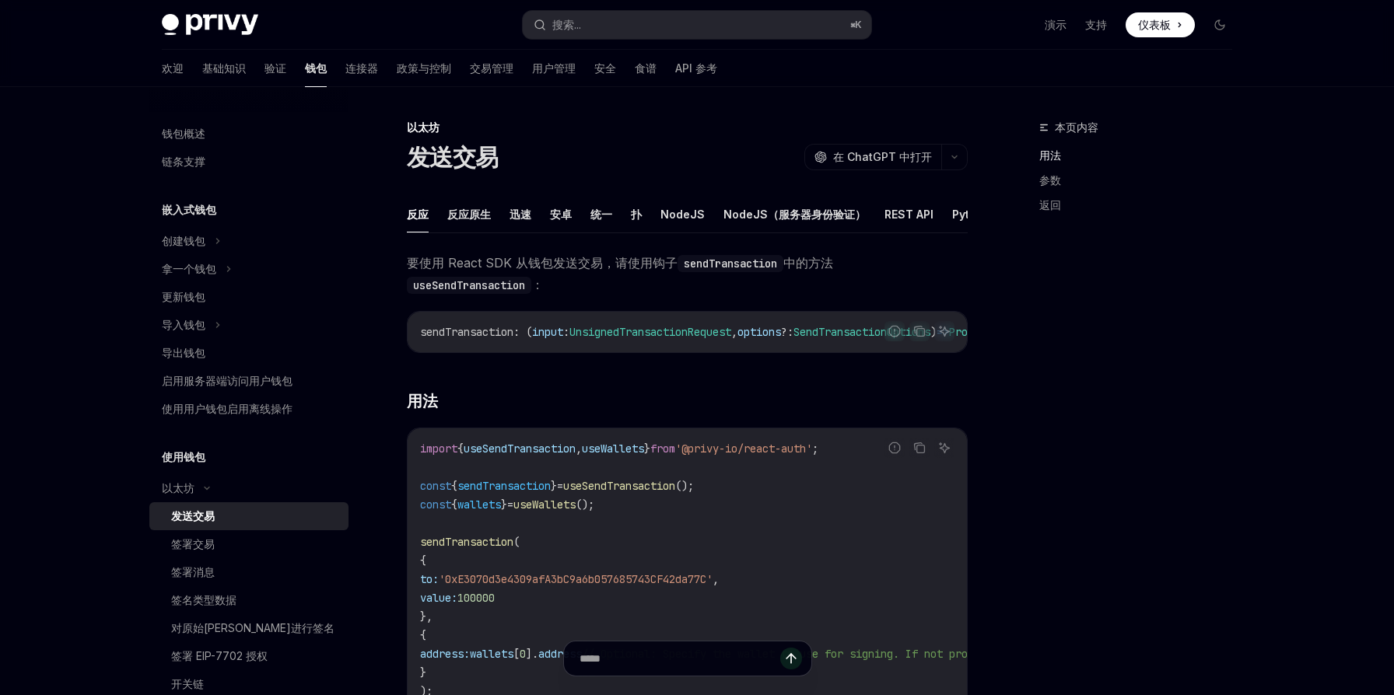 The width and height of the screenshot is (1394, 695). What do you see at coordinates (439, 449) in the screenshot?
I see `span: import` at bounding box center [439, 449].